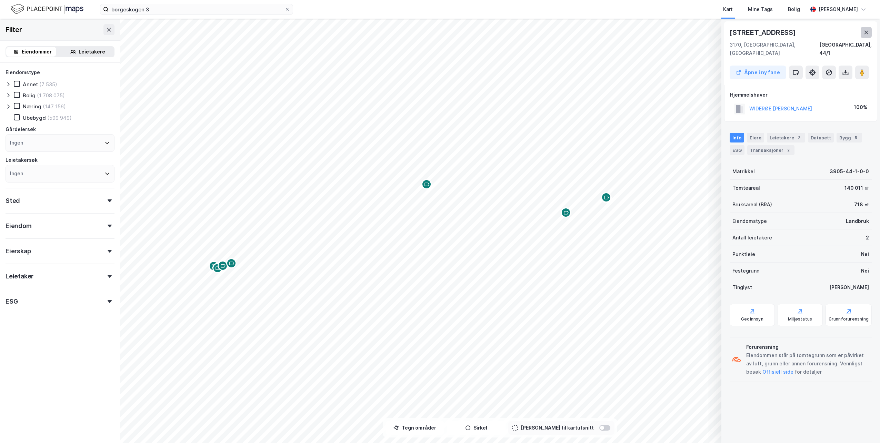  What do you see at coordinates (801, 95) in the screenshot?
I see `div: Hjemmelshaver` at bounding box center [801, 95].